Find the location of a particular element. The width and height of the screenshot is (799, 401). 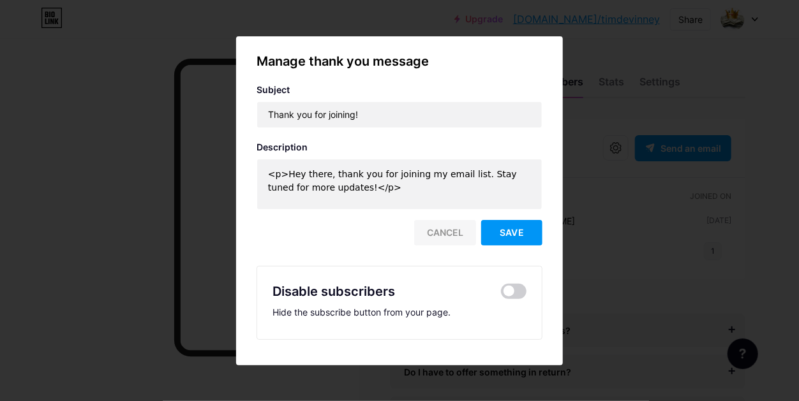

button: Save is located at coordinates (512, 233).